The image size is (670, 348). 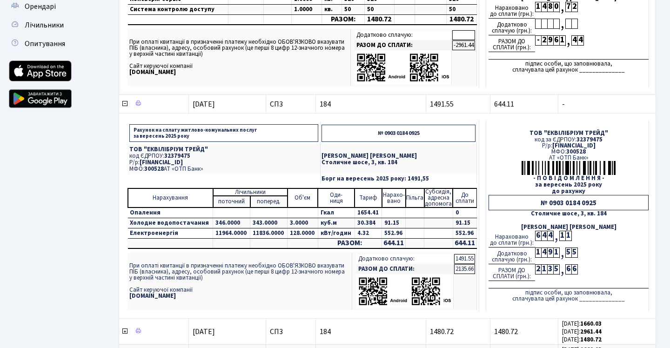 I want to click on span: Опитування, so click(x=45, y=44).